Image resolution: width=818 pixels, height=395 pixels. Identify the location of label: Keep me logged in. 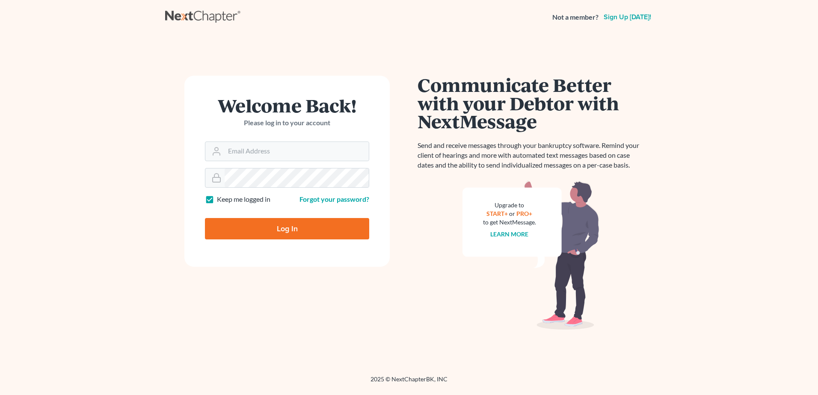
(243, 199).